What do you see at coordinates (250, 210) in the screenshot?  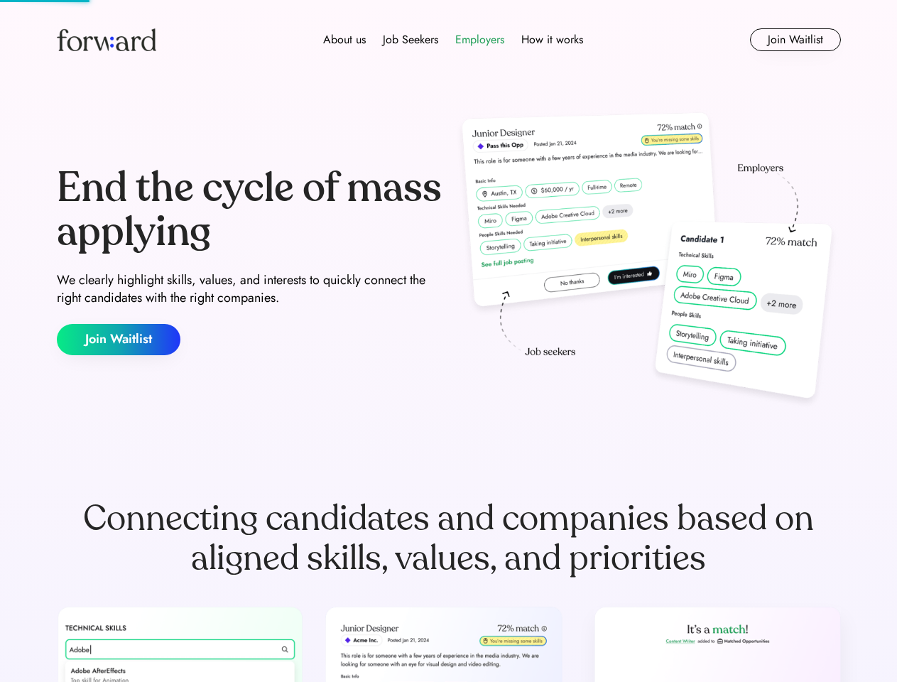 I see `div: End the cycle of mass applying` at bounding box center [250, 210].